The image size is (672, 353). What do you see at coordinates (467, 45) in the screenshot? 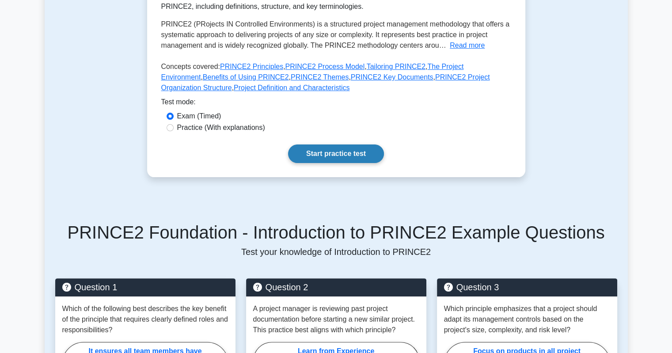
I see `button: Read more` at bounding box center [467, 45].